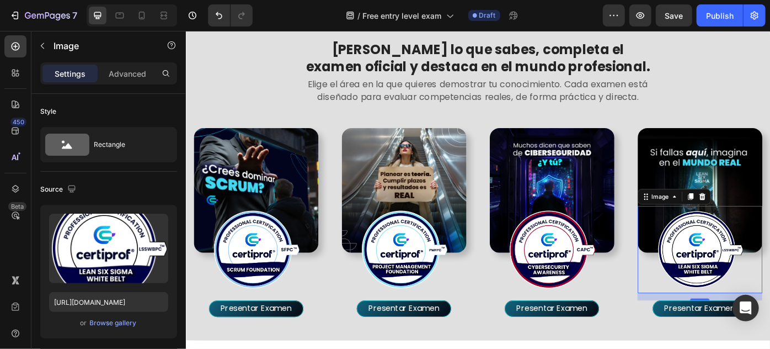  Describe the element at coordinates (18, 122) in the screenshot. I see `div: 450` at that location.